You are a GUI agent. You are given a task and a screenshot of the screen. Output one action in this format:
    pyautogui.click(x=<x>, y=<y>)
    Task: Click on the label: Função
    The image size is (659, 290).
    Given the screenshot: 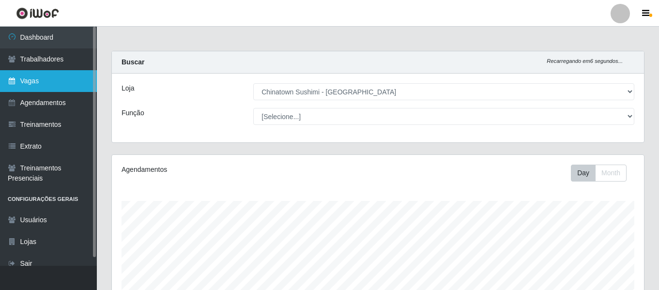 What is the action you would take?
    pyautogui.click(x=133, y=113)
    